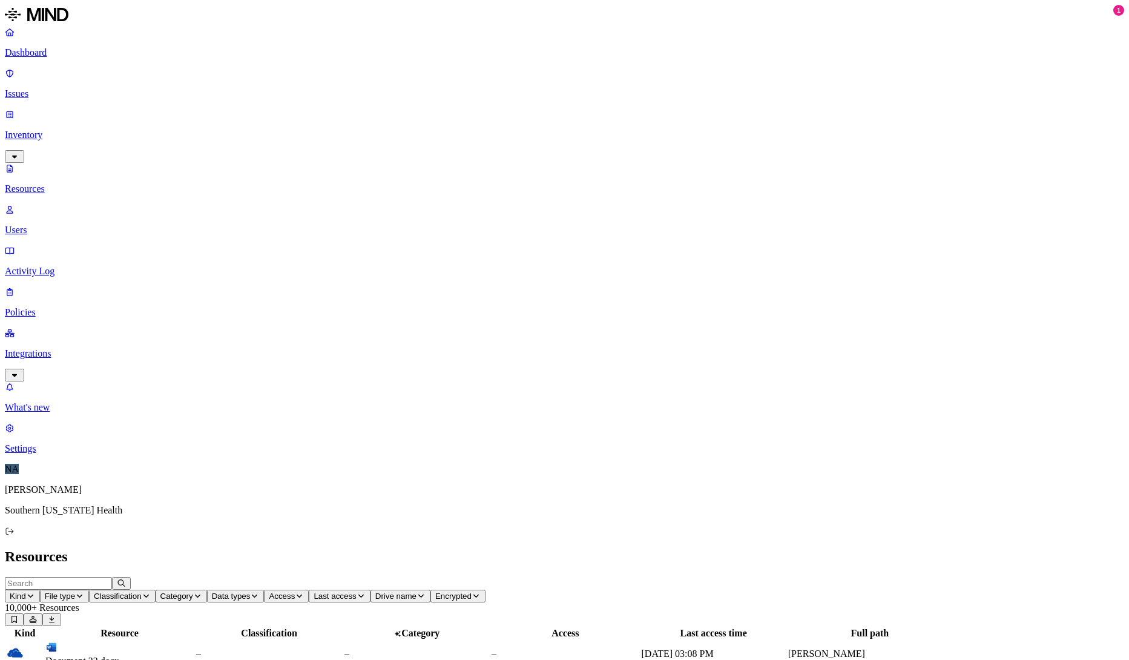  Describe the element at coordinates (396, 596) in the screenshot. I see `span: Drive name` at that location.